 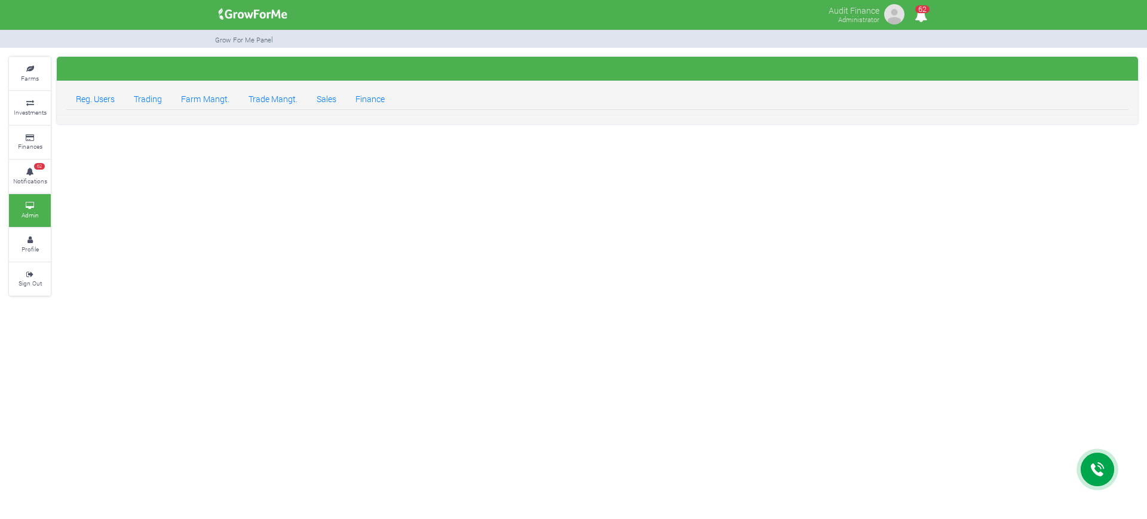 What do you see at coordinates (244, 39) in the screenshot?
I see `small: Grow For Me Panel` at bounding box center [244, 39].